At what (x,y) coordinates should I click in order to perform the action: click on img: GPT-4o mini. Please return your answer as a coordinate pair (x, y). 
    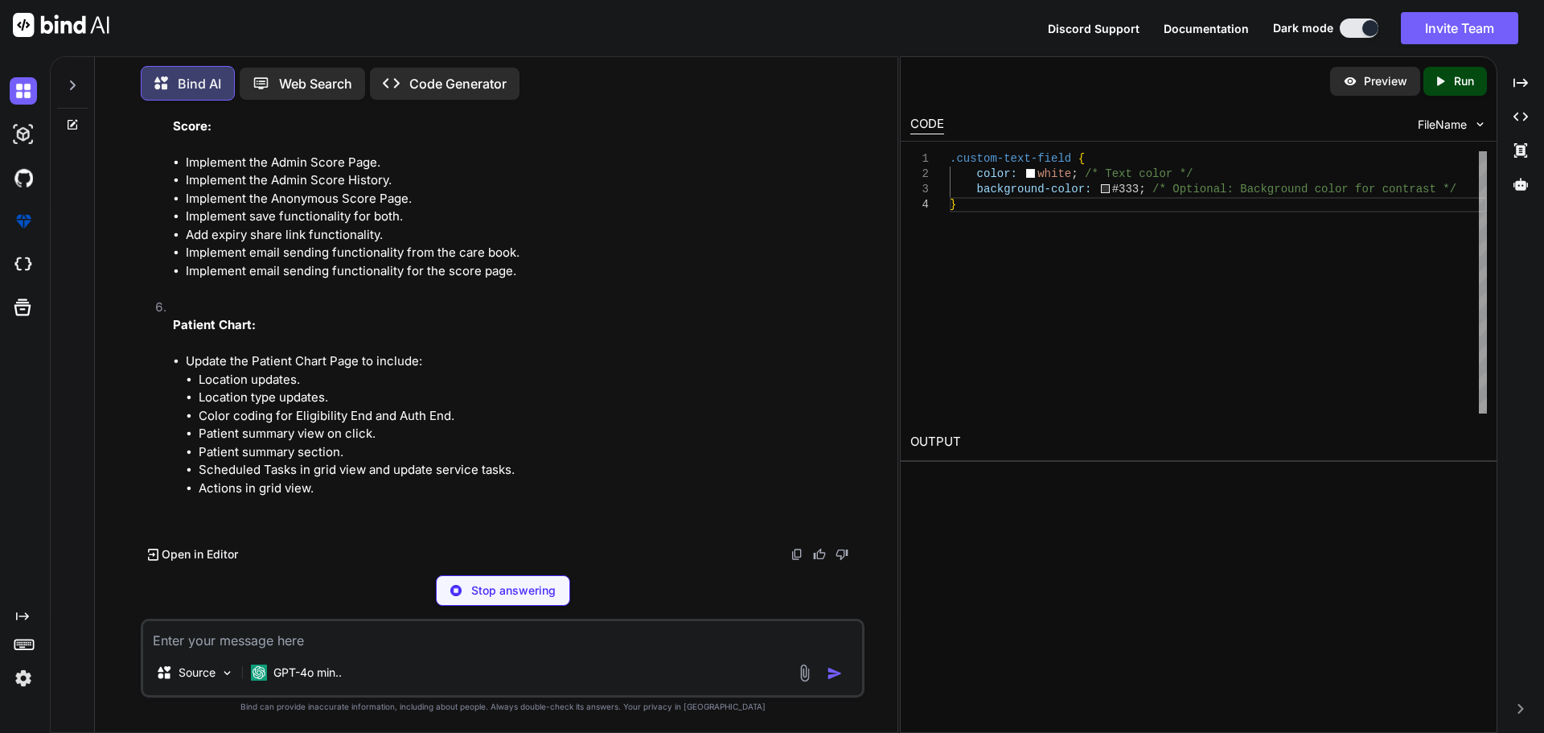
    Looking at the image, I should click on (259, 672).